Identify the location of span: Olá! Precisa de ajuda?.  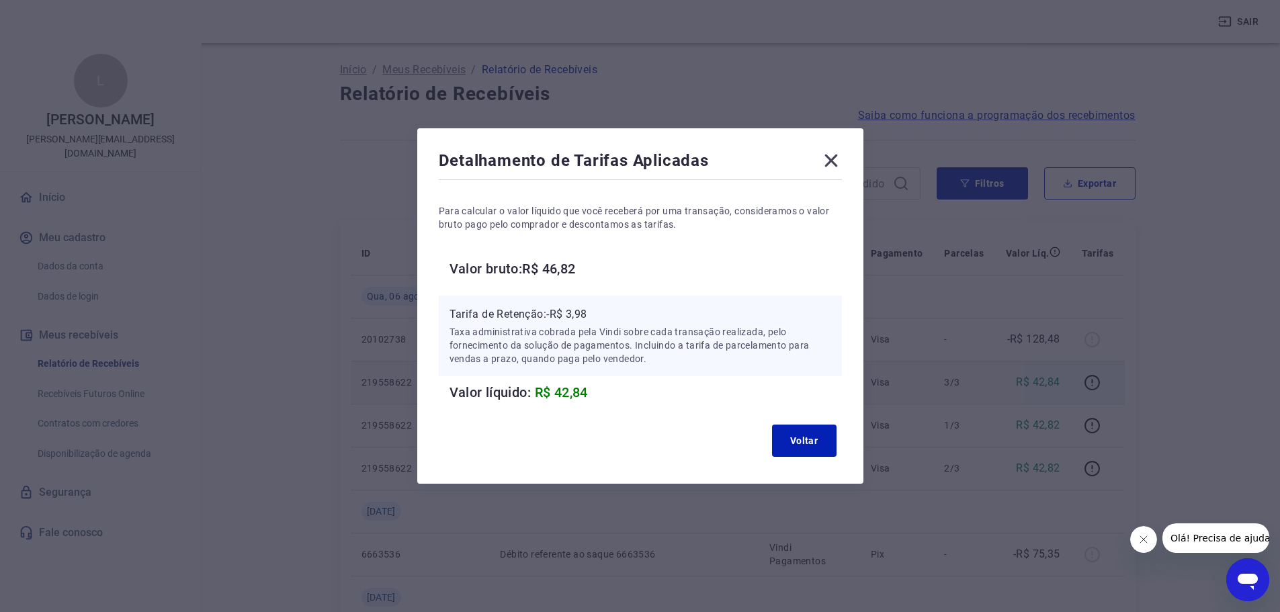
(60, 15).